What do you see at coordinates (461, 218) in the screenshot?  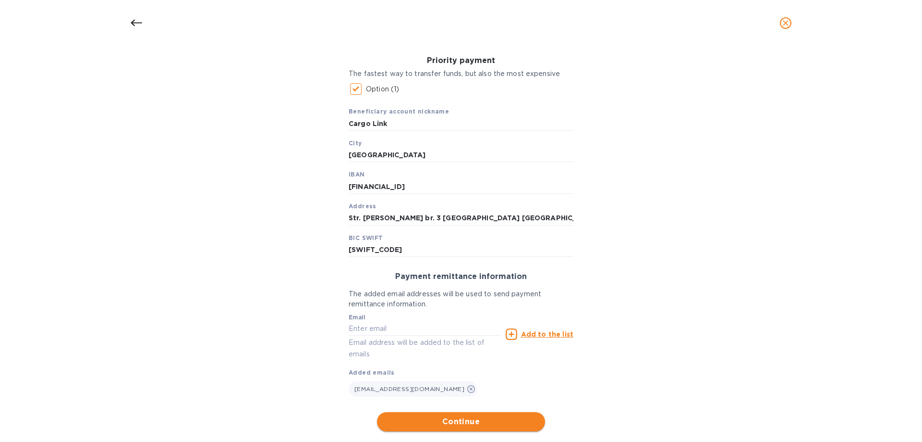 I see `input: Address` at bounding box center [461, 218].